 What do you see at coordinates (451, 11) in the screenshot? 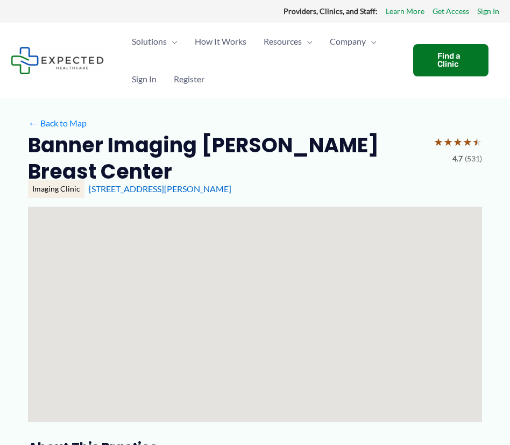
I see `a: Get Access` at bounding box center [451, 11].